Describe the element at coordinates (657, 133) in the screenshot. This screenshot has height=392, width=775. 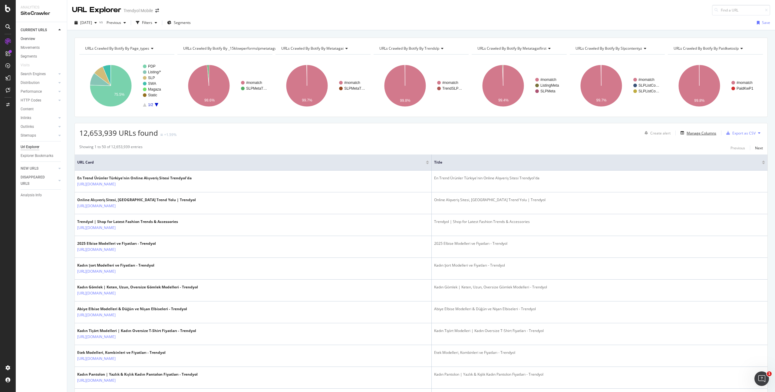
I see `button: Create alert` at that location.